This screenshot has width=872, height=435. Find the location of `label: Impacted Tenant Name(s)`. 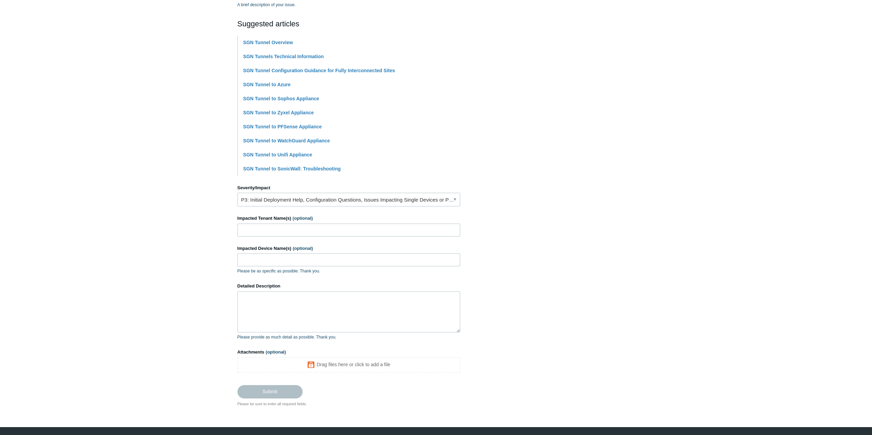

label: Impacted Tenant Name(s) is located at coordinates (349, 218).